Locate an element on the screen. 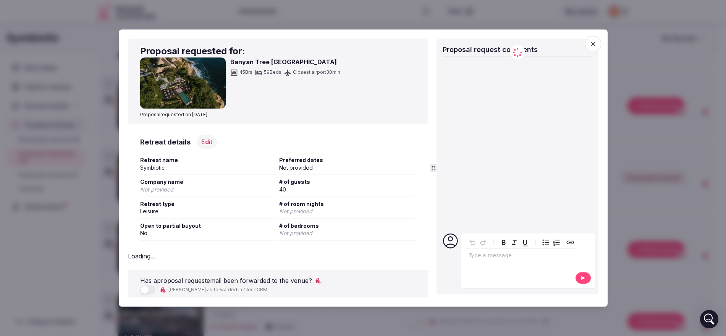 This screenshot has width=726, height=336. div: editable markdown is located at coordinates (521, 256).